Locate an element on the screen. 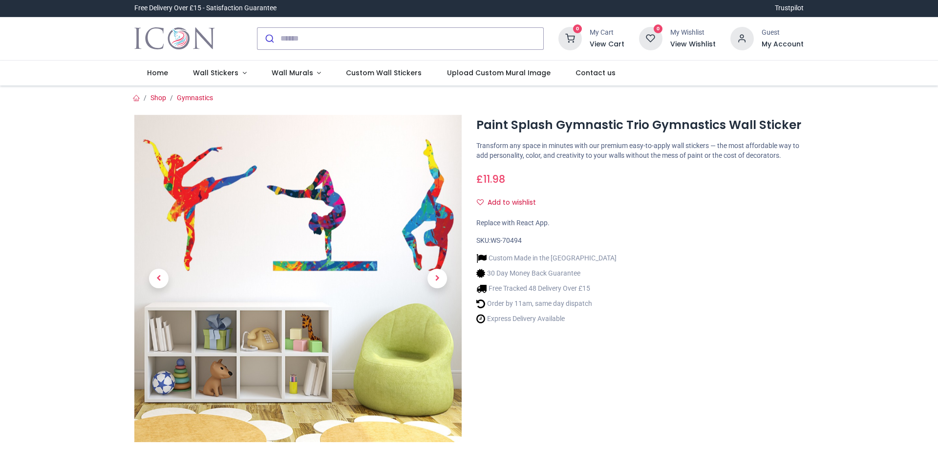 The image size is (938, 449). a: Wall Murals is located at coordinates (296, 73).